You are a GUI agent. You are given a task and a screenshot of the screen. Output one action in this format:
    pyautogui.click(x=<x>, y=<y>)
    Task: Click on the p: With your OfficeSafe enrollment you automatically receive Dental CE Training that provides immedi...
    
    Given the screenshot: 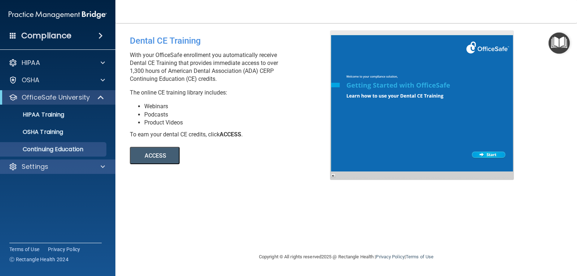 What is the action you would take?
    pyautogui.click(x=233, y=67)
    